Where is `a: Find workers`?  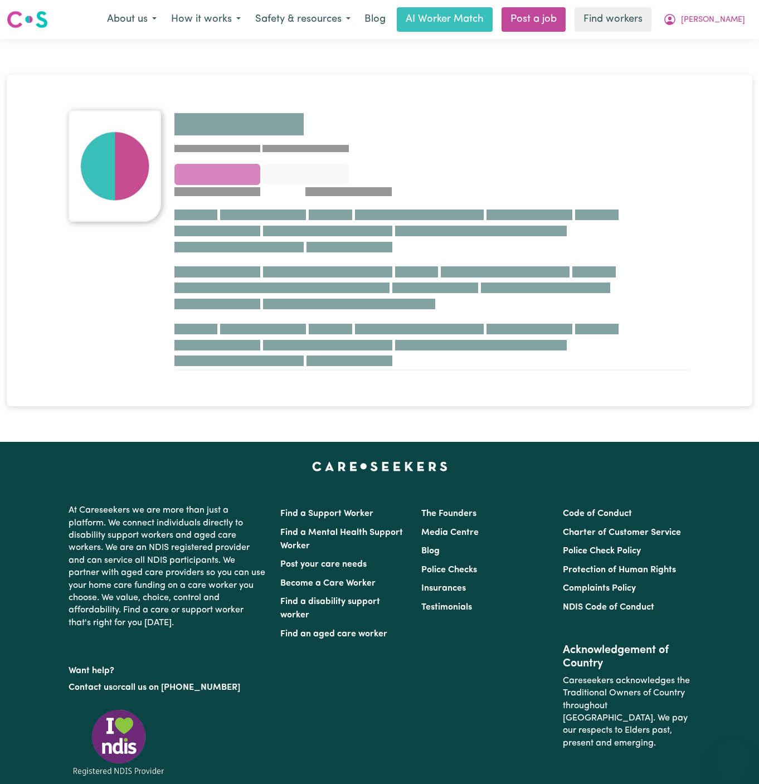 a: Find workers is located at coordinates (613, 20).